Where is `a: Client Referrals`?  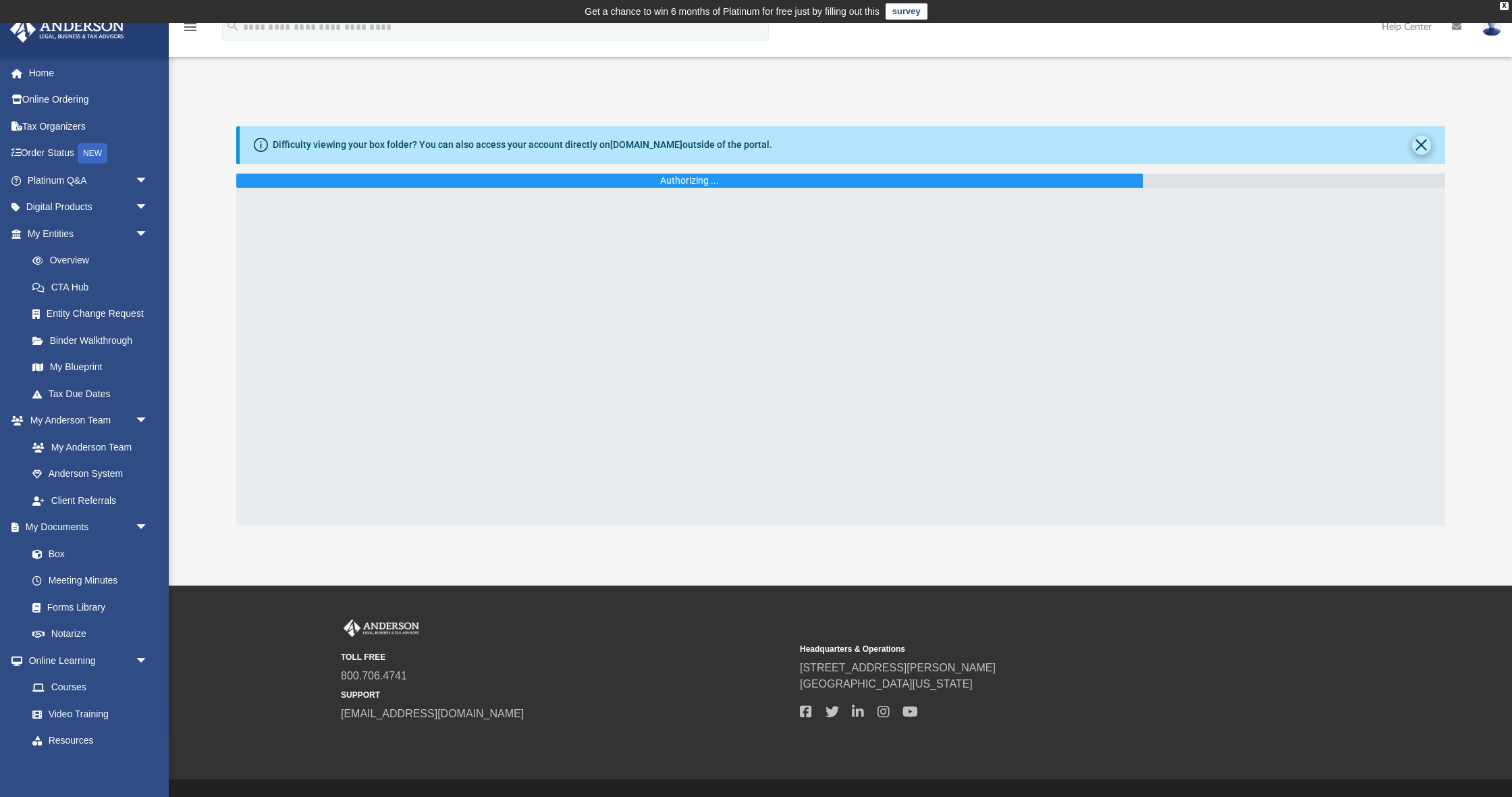 a: Client Referrals is located at coordinates (90, 500).